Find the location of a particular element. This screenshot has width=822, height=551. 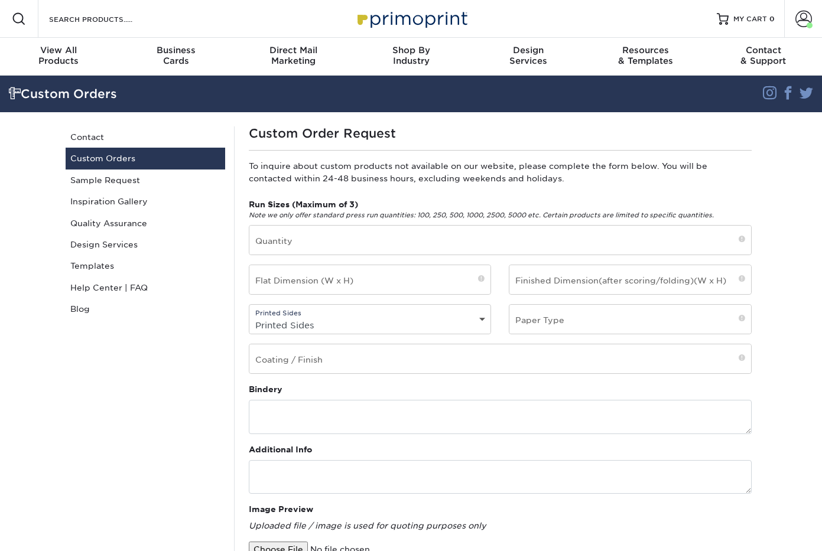

p: To inquire about custom products not available on our website, please complete the form below. Yo... is located at coordinates (500, 172).